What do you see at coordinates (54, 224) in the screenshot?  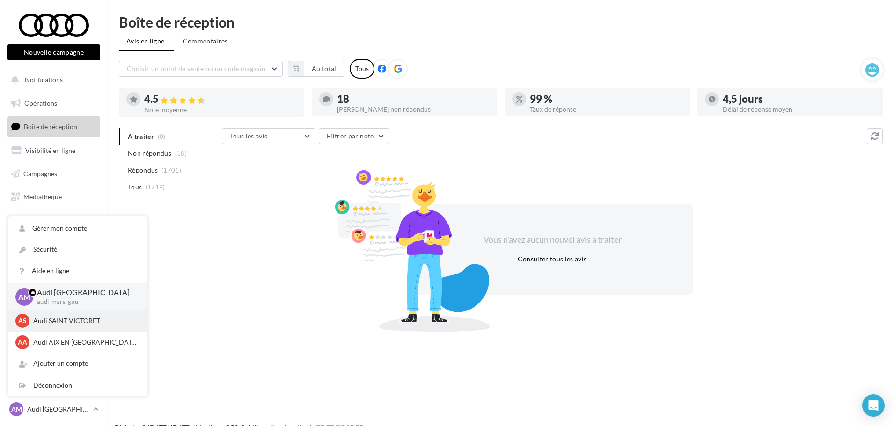 I see `a: PLV et print personnalisable` at bounding box center [54, 224].